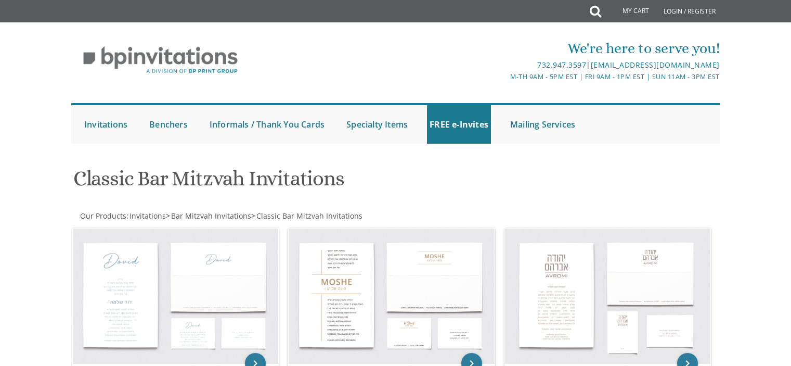 This screenshot has width=791, height=366. Describe the element at coordinates (562, 65) in the screenshot. I see `a: 732.947.3597` at that location.